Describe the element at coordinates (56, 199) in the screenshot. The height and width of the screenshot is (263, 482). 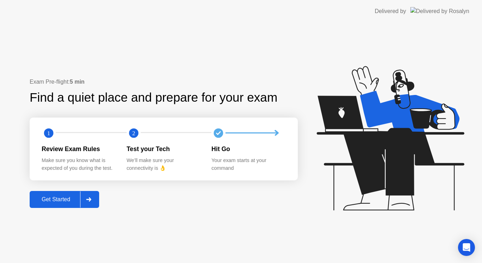
I see `div: Get Started` at that location.